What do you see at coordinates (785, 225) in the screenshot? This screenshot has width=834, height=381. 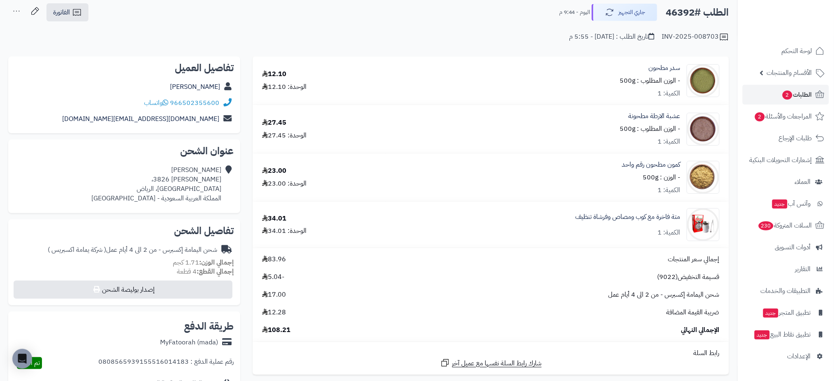 I see `span: السلات المتروكة` at bounding box center [785, 225].